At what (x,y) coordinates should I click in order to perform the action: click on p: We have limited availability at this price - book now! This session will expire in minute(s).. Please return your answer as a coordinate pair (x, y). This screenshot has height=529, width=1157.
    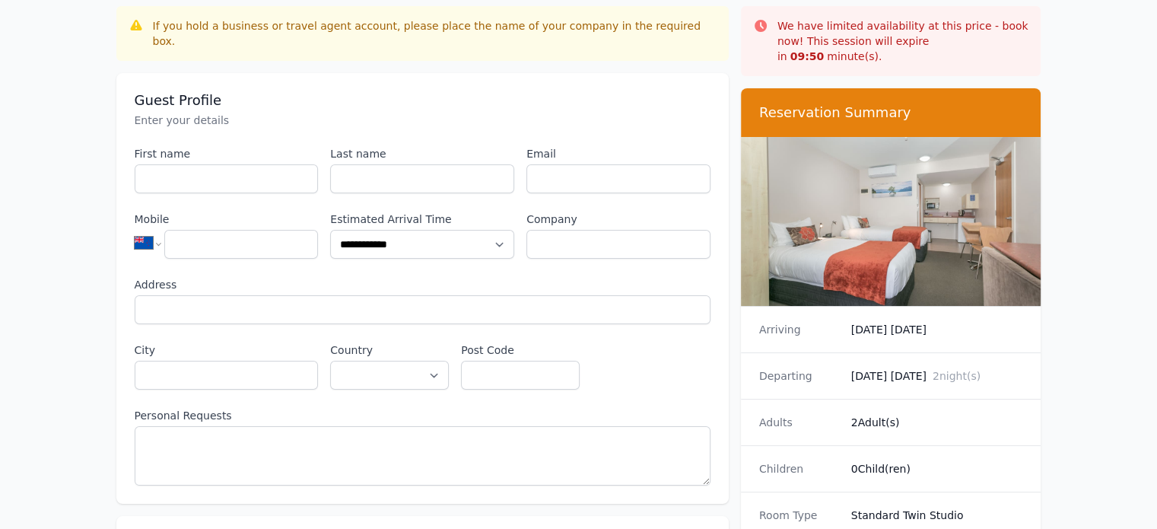
    Looking at the image, I should click on (903, 41).